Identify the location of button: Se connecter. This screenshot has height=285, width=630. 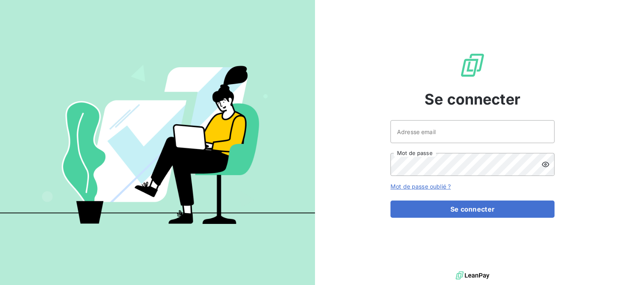
(472, 209).